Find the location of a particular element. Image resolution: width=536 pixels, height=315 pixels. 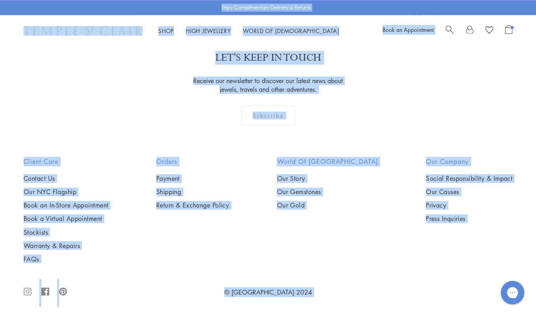

a: High JewelleryHigh Jewellery is located at coordinates (208, 31).